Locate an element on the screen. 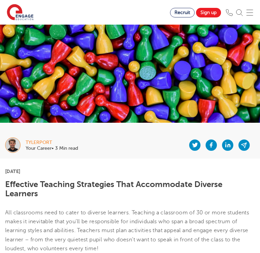 This screenshot has height=253, width=260. img: Search is located at coordinates (239, 13).